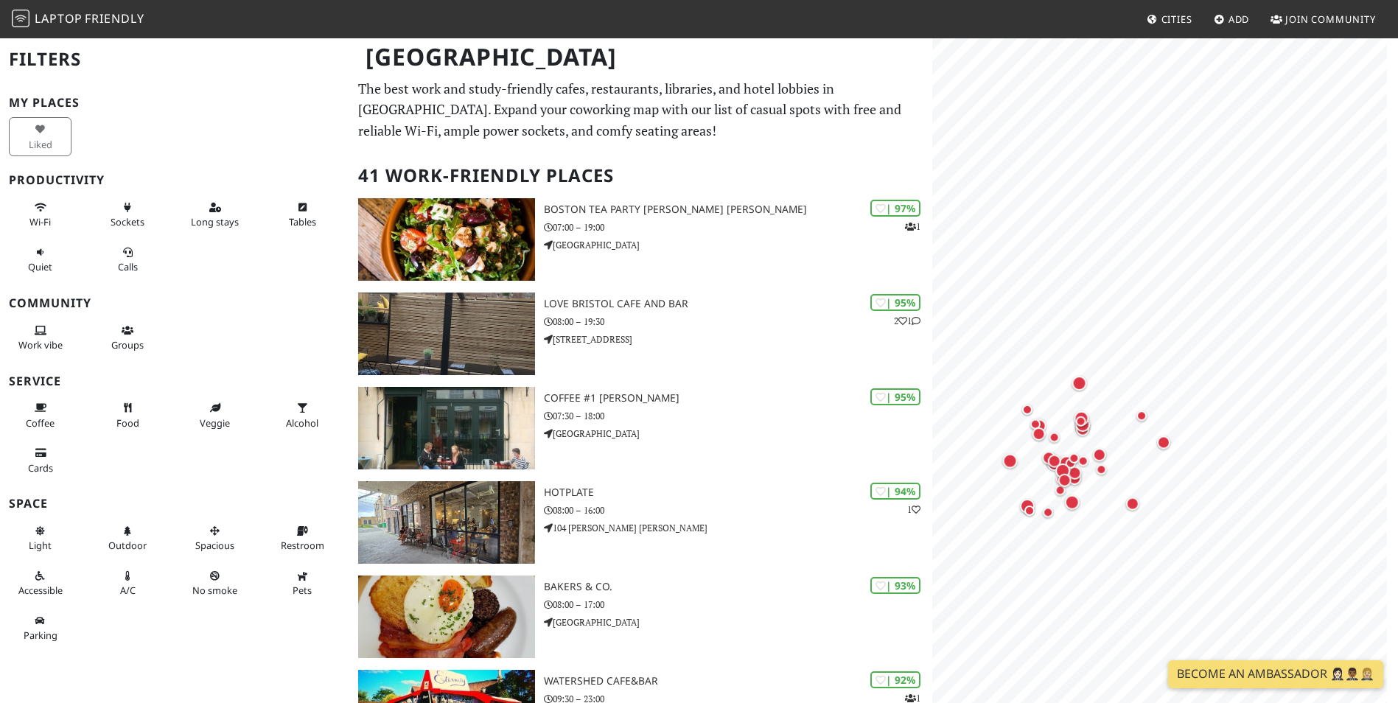 Image resolution: width=1398 pixels, height=703 pixels. I want to click on span: Pet friendly, so click(302, 590).